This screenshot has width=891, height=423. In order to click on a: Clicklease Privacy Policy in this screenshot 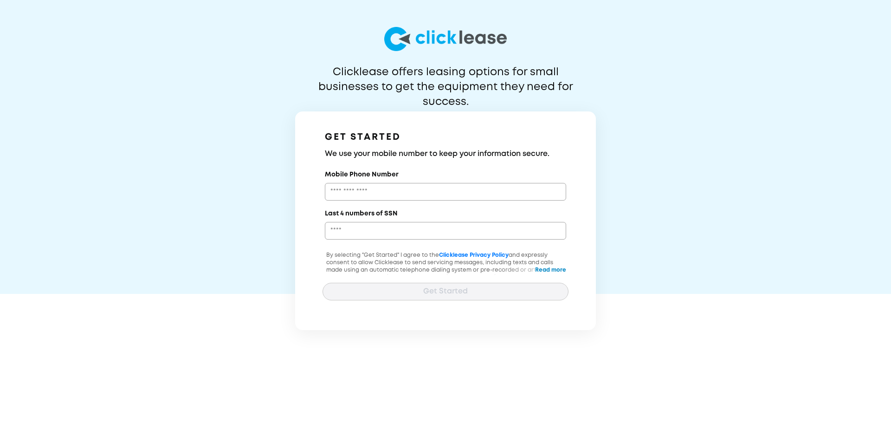, I will do `click(474, 255)`.